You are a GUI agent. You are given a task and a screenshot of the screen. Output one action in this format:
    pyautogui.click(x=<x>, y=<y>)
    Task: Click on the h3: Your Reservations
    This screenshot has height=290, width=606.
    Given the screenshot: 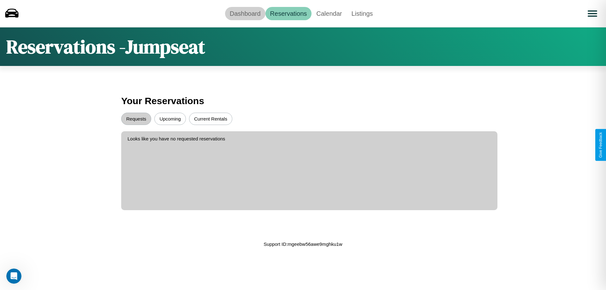 What is the action you would take?
    pyautogui.click(x=303, y=101)
    